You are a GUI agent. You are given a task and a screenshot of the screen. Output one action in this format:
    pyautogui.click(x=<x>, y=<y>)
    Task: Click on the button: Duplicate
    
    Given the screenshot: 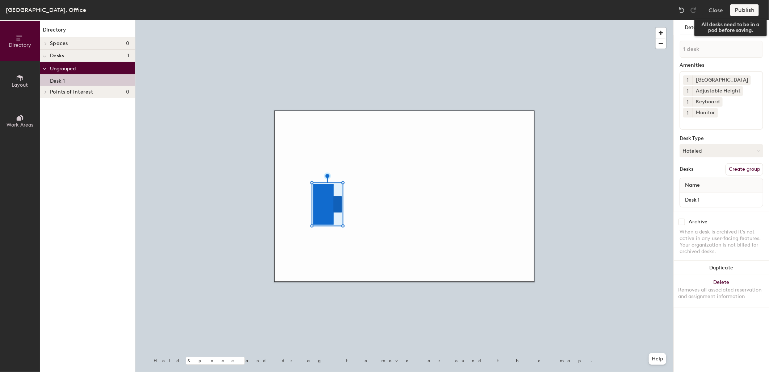 What is the action you would take?
    pyautogui.click(x=721, y=268)
    